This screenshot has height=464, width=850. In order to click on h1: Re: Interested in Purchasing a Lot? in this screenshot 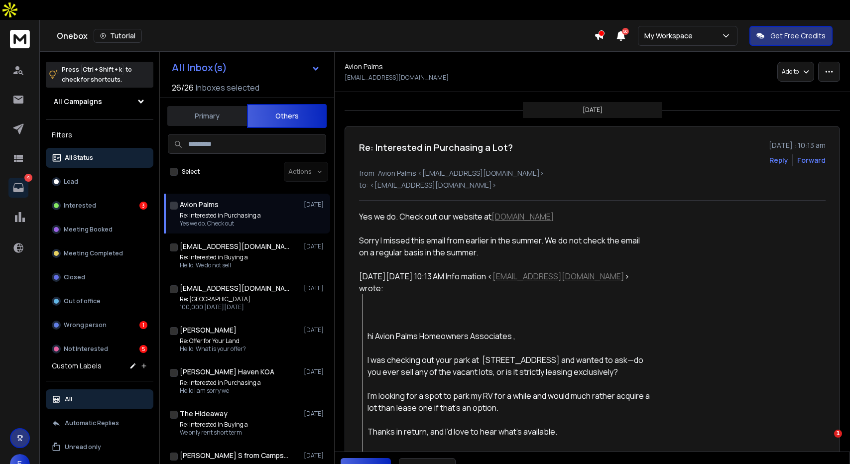, I will do `click(436, 147)`.